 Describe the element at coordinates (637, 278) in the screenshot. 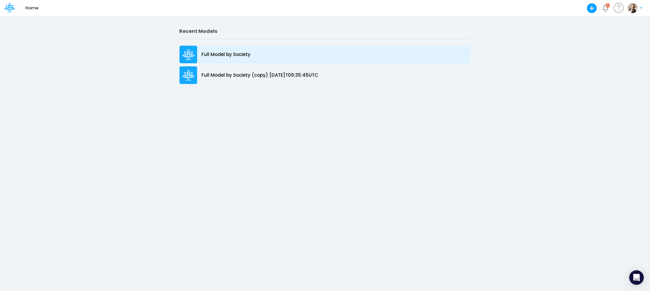

I see `div: Open Intercom Messenger` at that location.